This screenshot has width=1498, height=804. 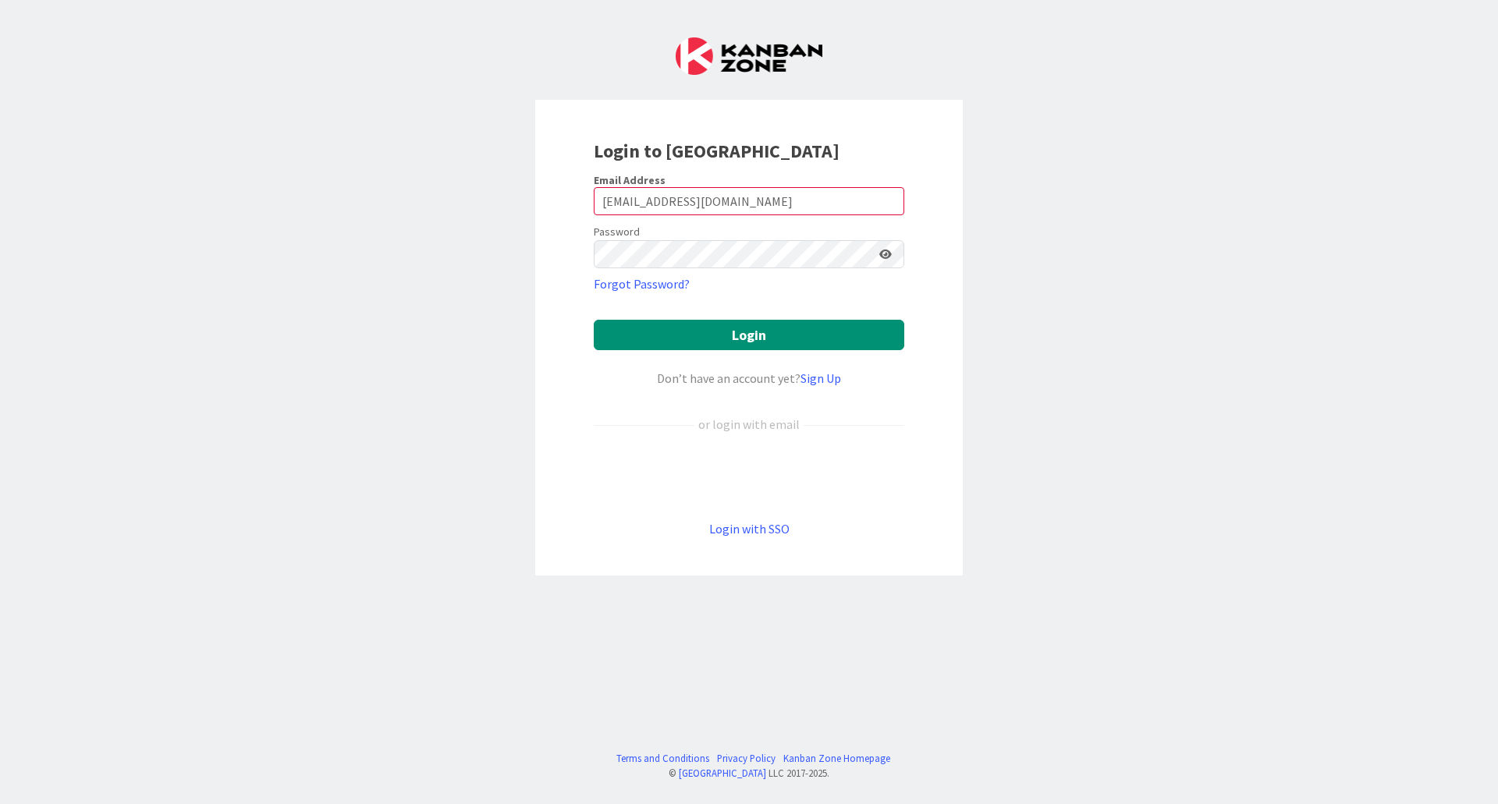 What do you see at coordinates (836, 758) in the screenshot?
I see `a: Kanban Zone Homepage` at bounding box center [836, 758].